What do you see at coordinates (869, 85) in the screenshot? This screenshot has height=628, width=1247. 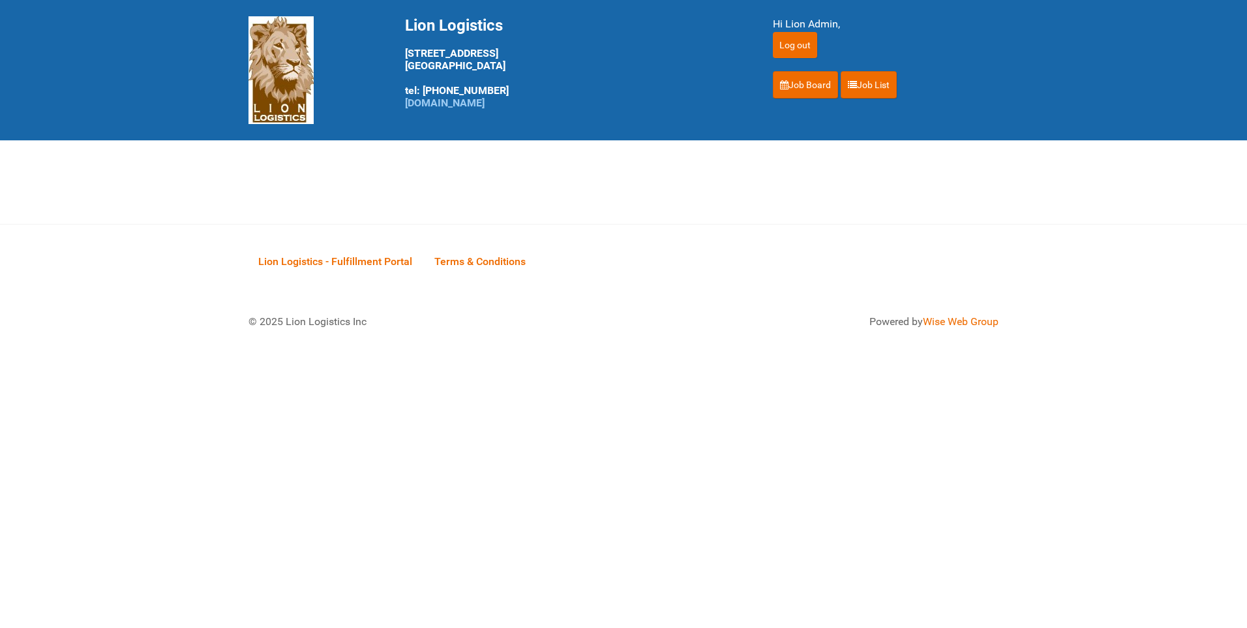 I see `a: Job List` at bounding box center [869, 85].